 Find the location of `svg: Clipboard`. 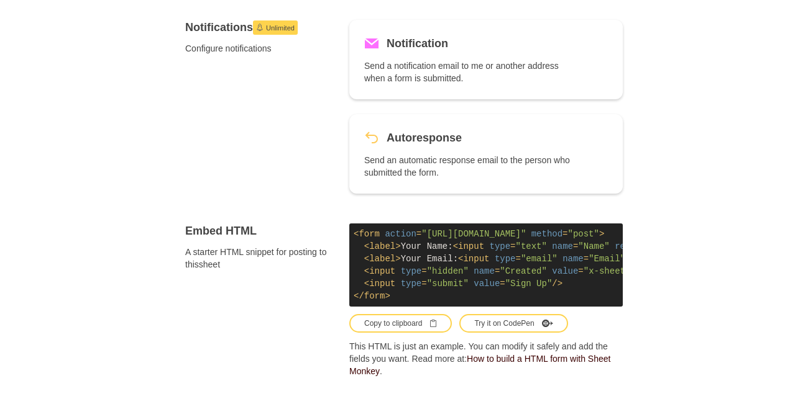

svg: Clipboard is located at coordinates (433, 324).